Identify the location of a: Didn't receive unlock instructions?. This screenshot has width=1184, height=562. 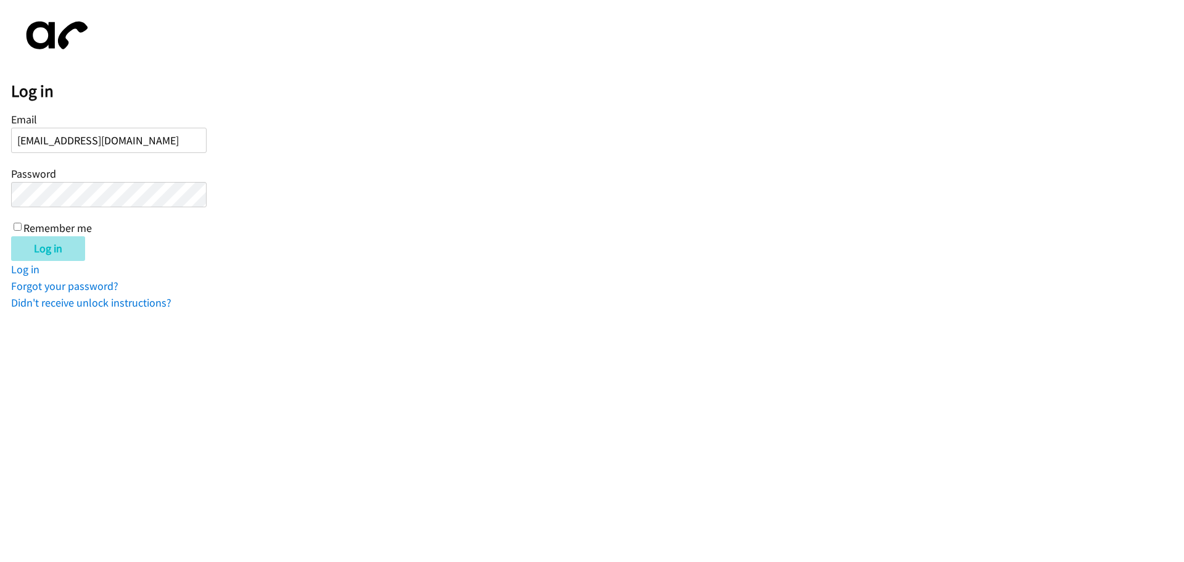
(91, 302).